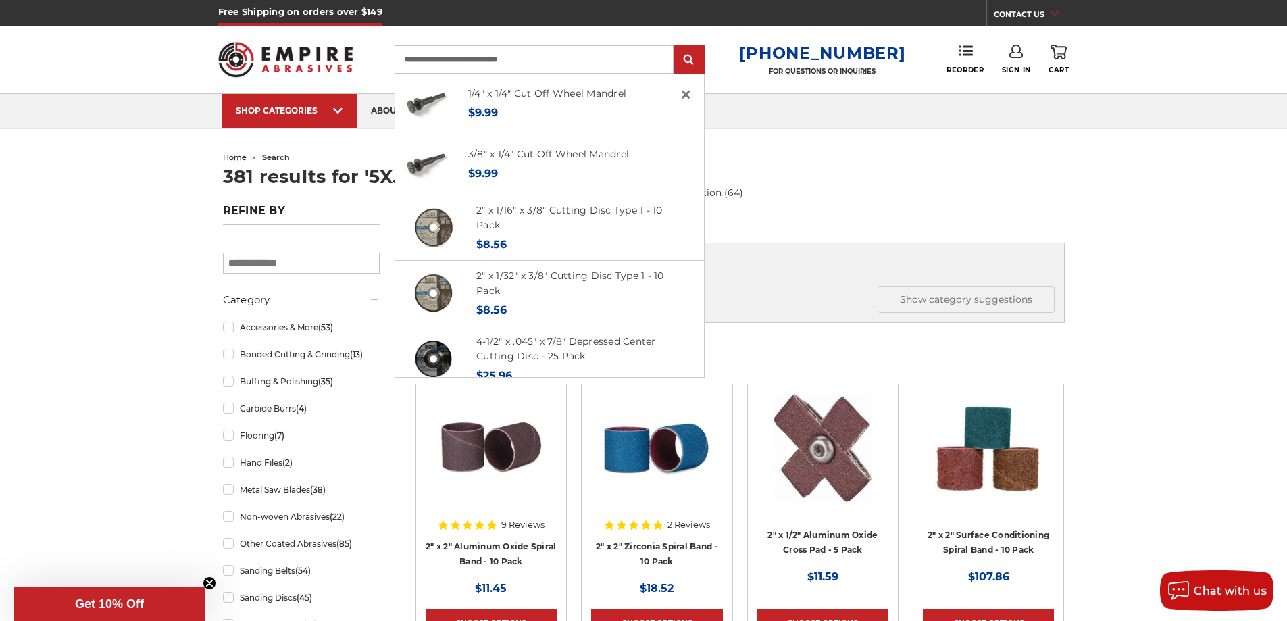 The height and width of the screenshot is (621, 1287). What do you see at coordinates (490, 554) in the screenshot?
I see `a: 2" x 2" Aluminum Oxide Spiral Band - 10 Pack` at bounding box center [490, 554].